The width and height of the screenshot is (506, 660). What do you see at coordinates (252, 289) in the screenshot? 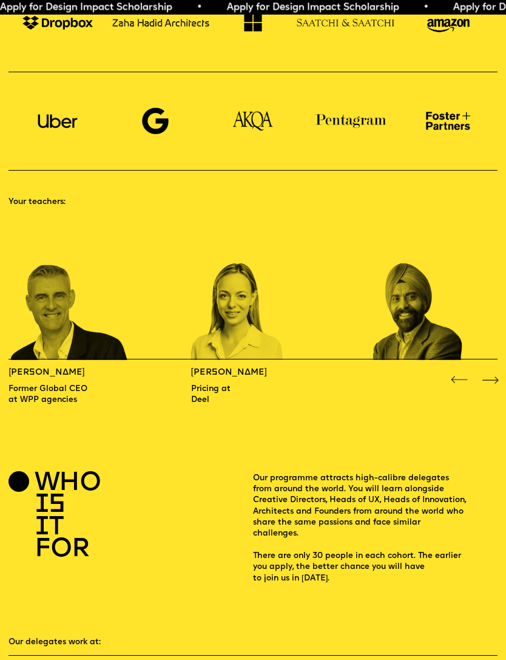
I see `div: 4 / 16` at bounding box center [252, 289].